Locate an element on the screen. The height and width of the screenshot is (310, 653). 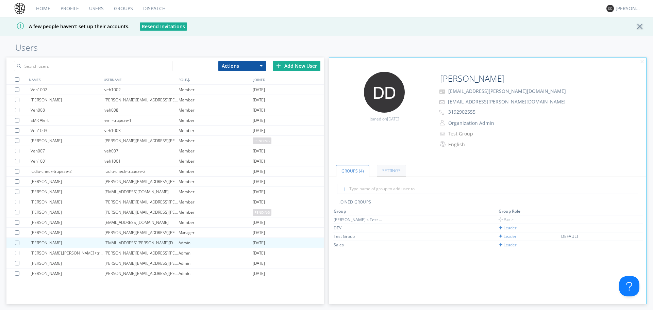
input: Search users is located at coordinates (93, 66).